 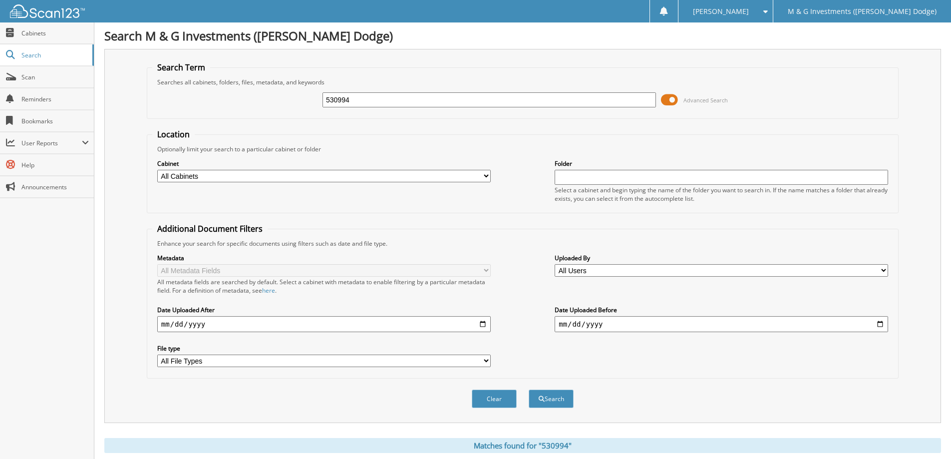 I want to click on label: File type, so click(x=324, y=348).